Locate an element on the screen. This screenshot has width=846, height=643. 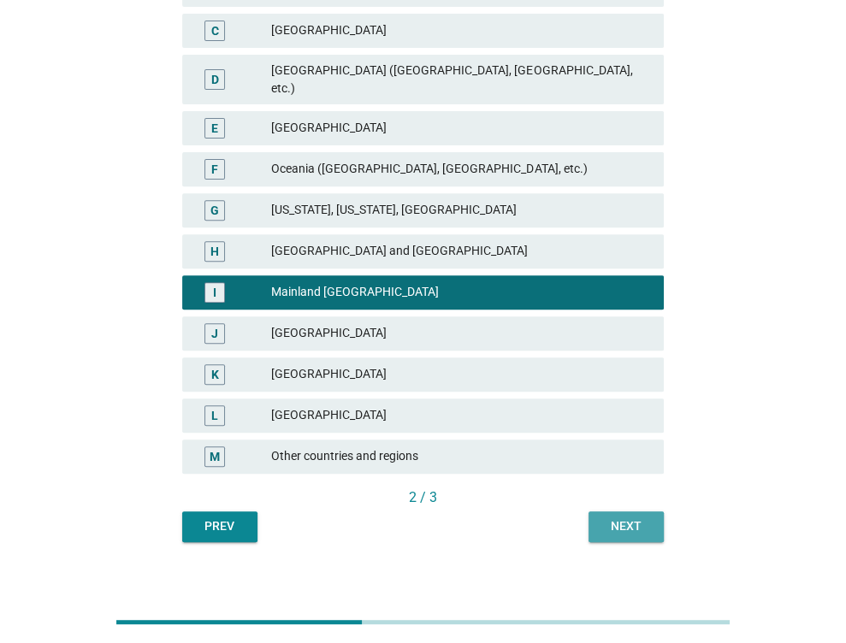
div: C is located at coordinates (214, 30).